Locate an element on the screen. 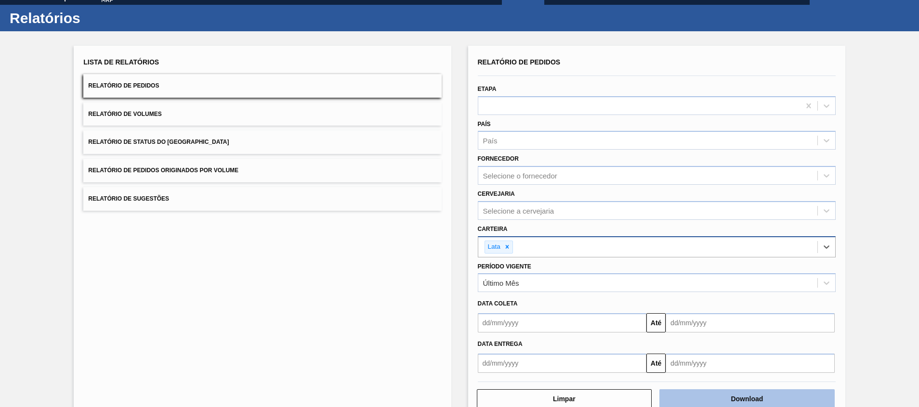  span: Data entrega is located at coordinates (500, 344).